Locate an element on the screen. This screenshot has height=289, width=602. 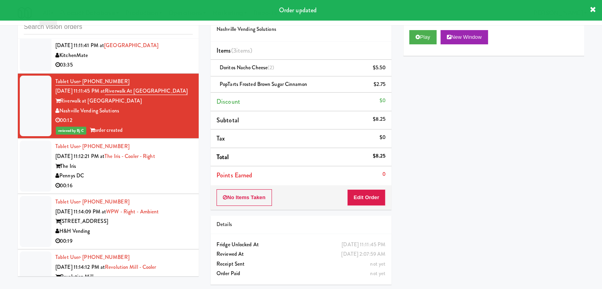
button: No Items Taken is located at coordinates (244, 197).